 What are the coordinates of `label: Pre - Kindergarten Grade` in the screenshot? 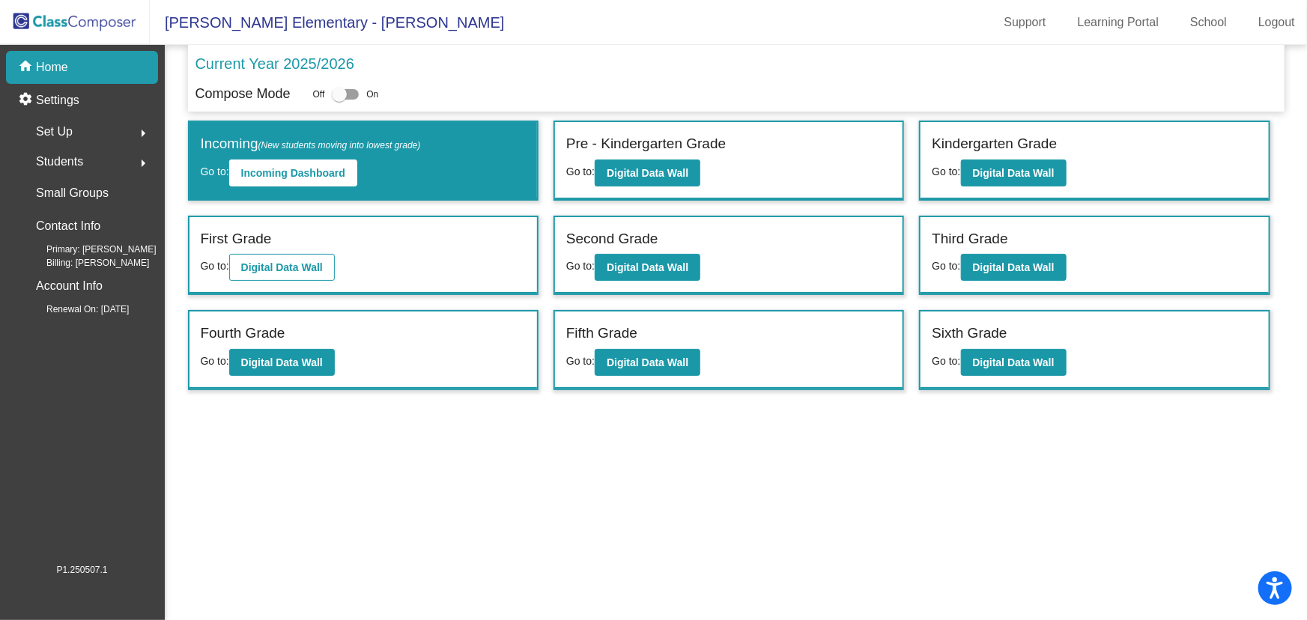 It's located at (646, 144).